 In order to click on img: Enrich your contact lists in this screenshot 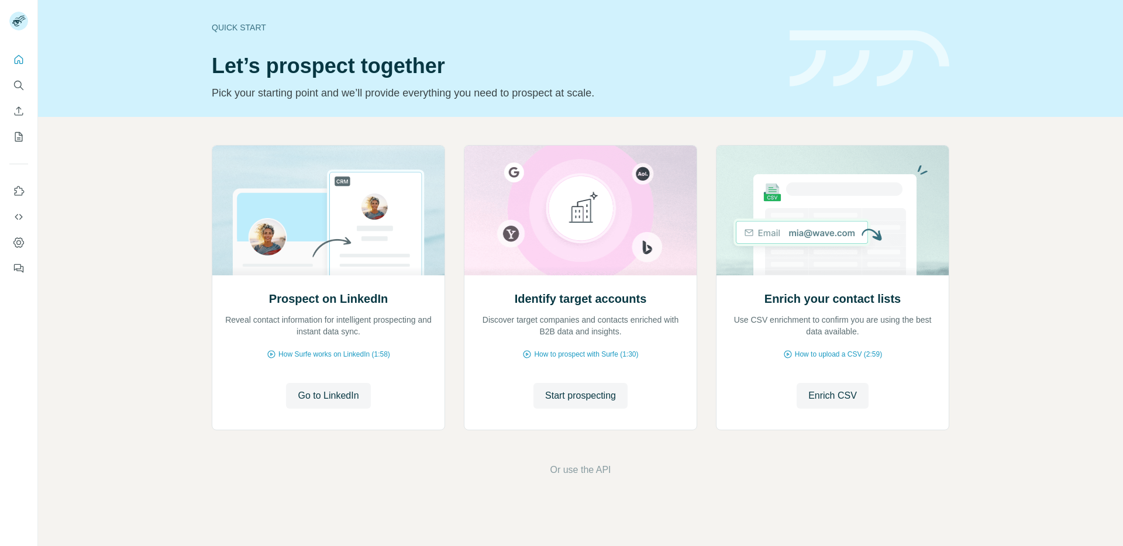, I will do `click(832, 210)`.